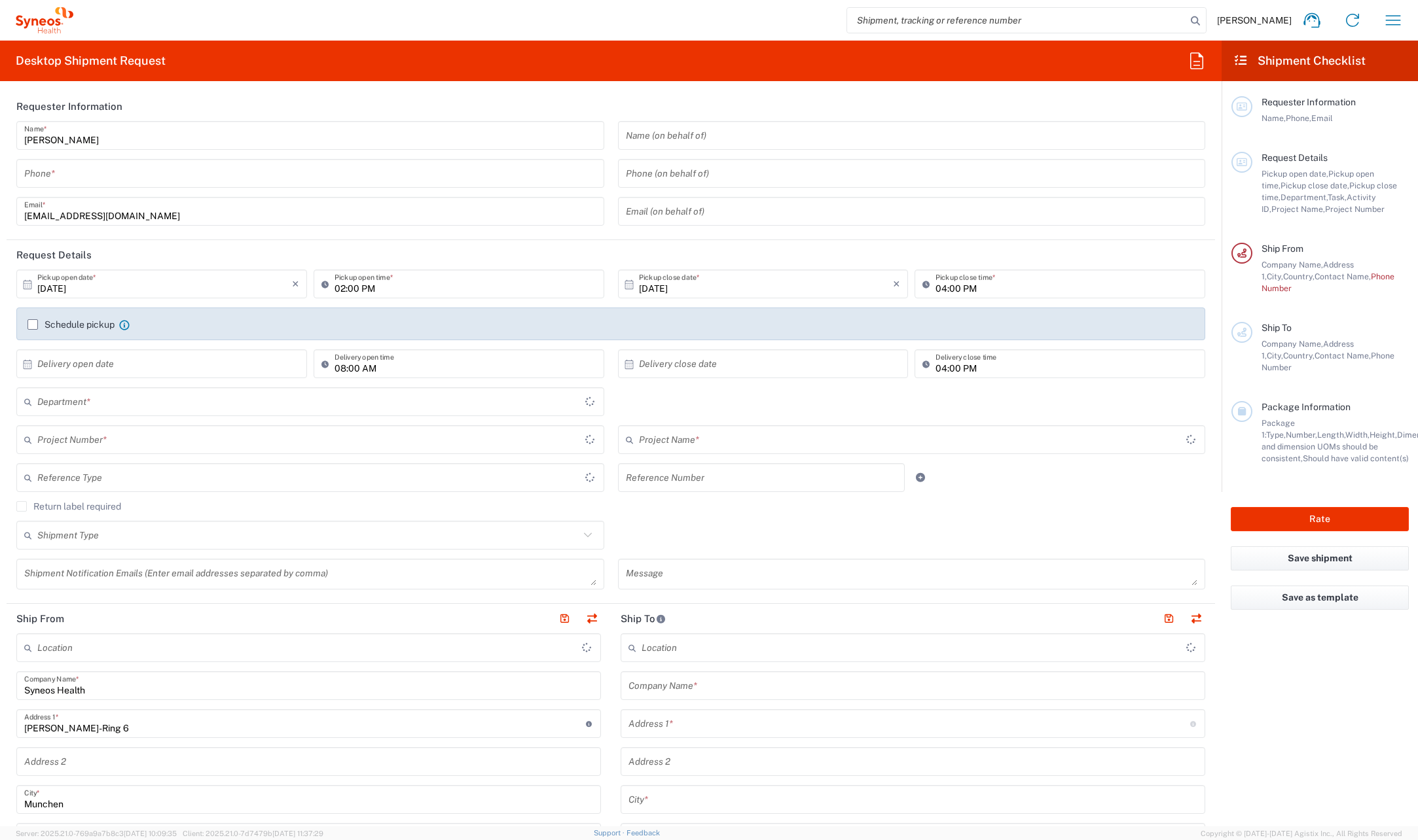 The image size is (1418, 840). I want to click on span: Task,, so click(1336, 197).